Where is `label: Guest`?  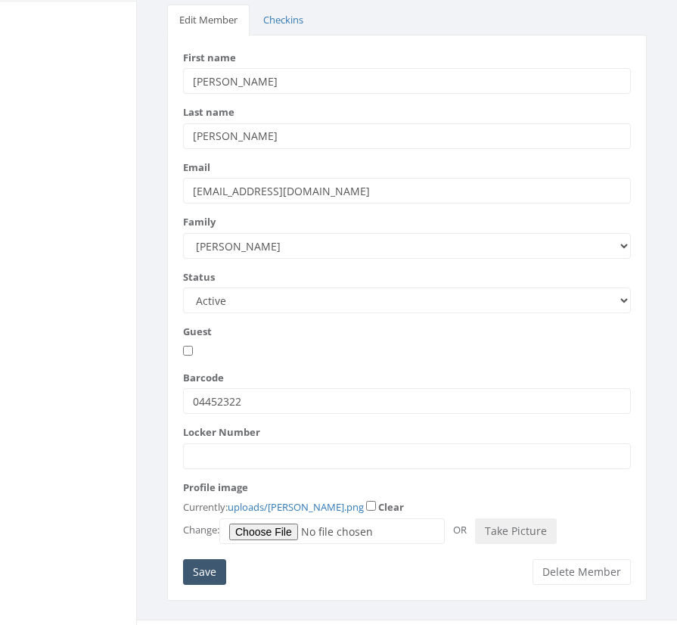 label: Guest is located at coordinates (197, 331).